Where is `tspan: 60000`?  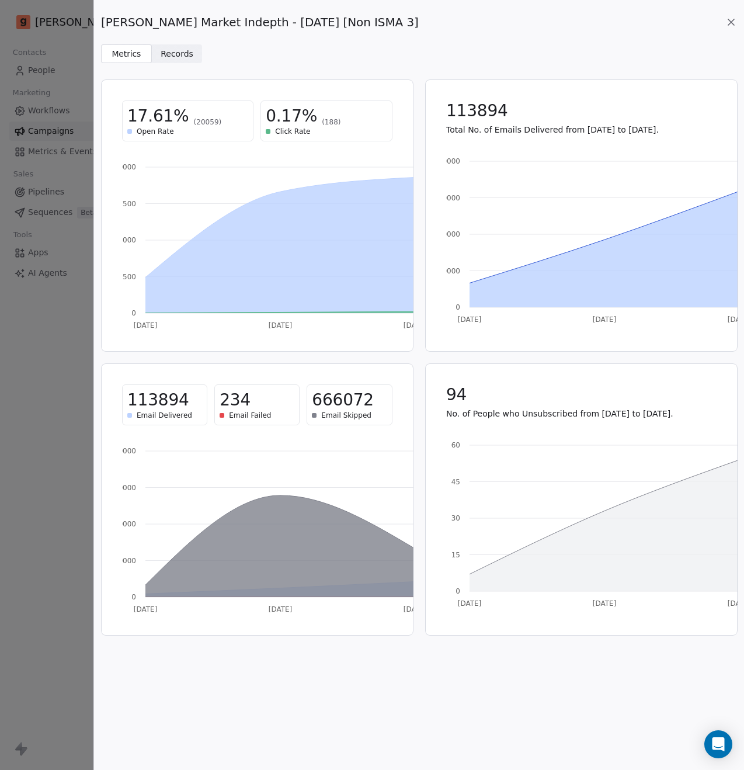
tspan: 60000 is located at coordinates (449, 198).